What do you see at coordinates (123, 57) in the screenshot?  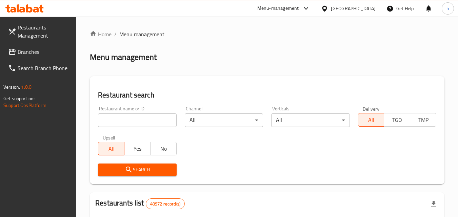 I see `h2: Menu management` at bounding box center [123, 57].